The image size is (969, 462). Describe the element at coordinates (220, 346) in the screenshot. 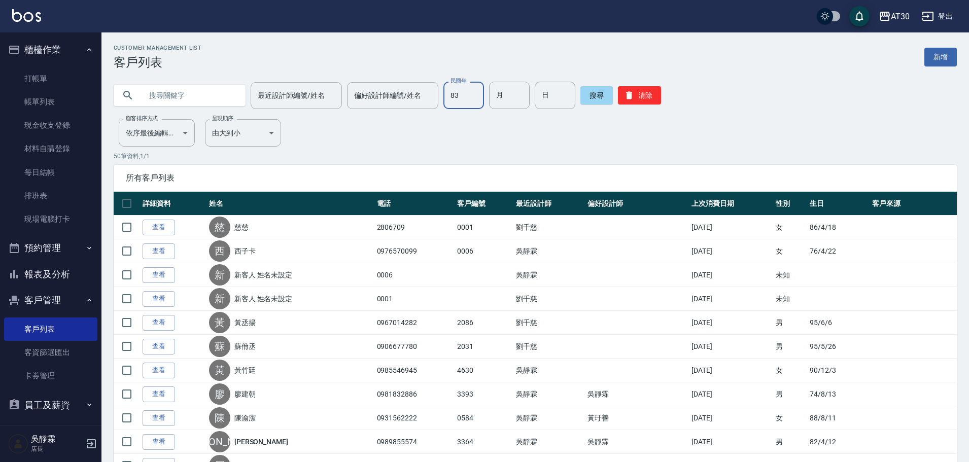

I see `div: 蘇` at that location.